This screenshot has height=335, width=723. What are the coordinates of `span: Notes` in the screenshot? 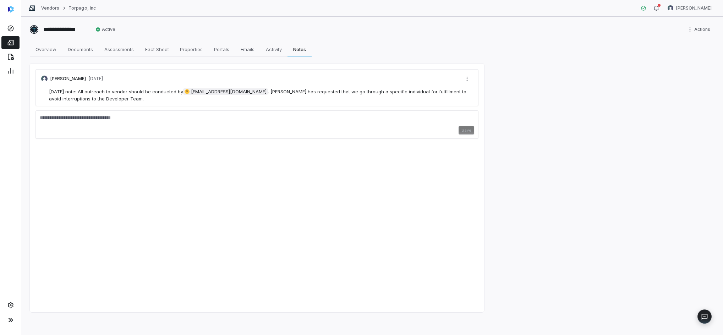 It's located at (299, 49).